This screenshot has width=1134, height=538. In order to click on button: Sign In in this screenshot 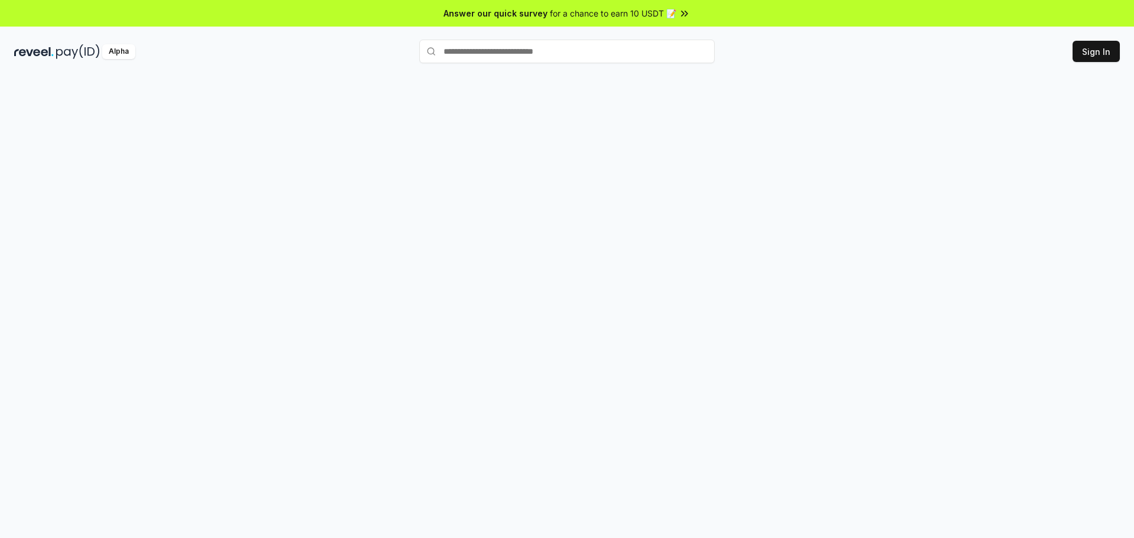, I will do `click(1096, 51)`.